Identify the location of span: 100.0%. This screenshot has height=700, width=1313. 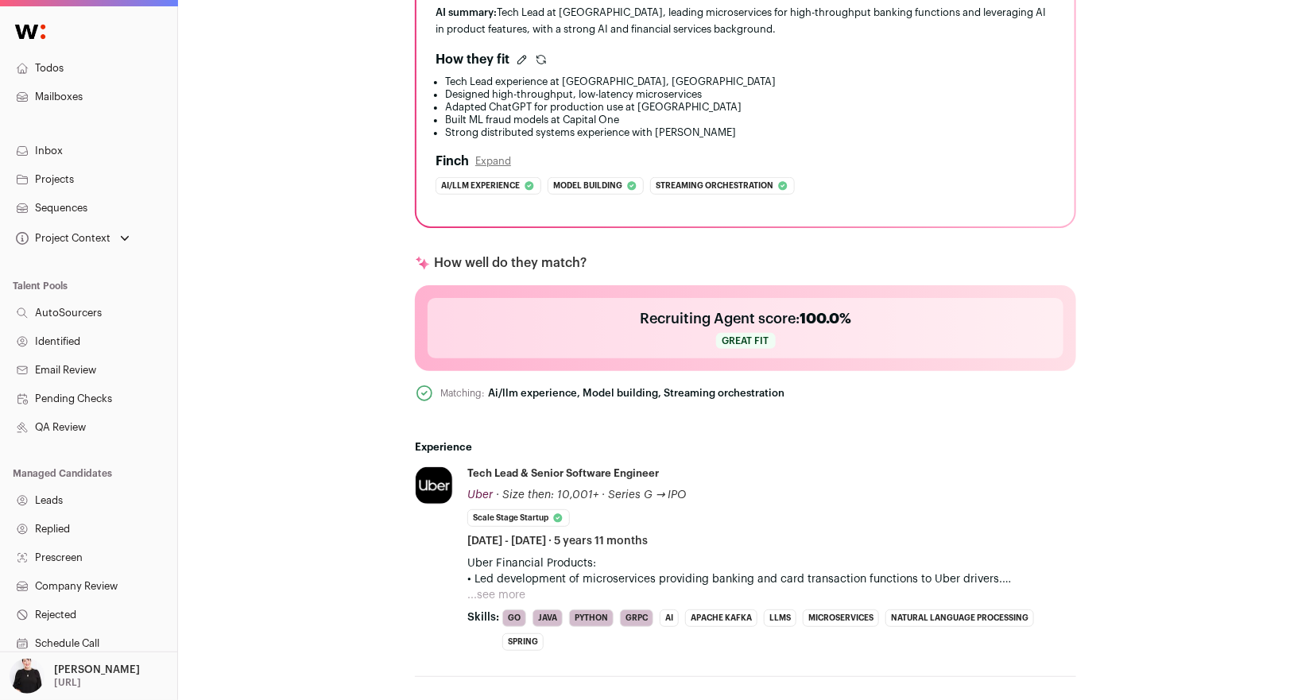
(825, 319).